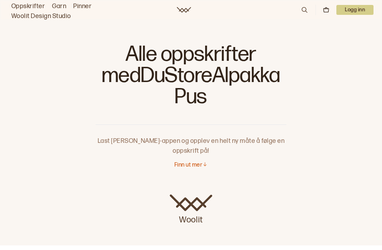 The image size is (382, 250). What do you see at coordinates (82, 6) in the screenshot?
I see `a: Pinner` at bounding box center [82, 6].